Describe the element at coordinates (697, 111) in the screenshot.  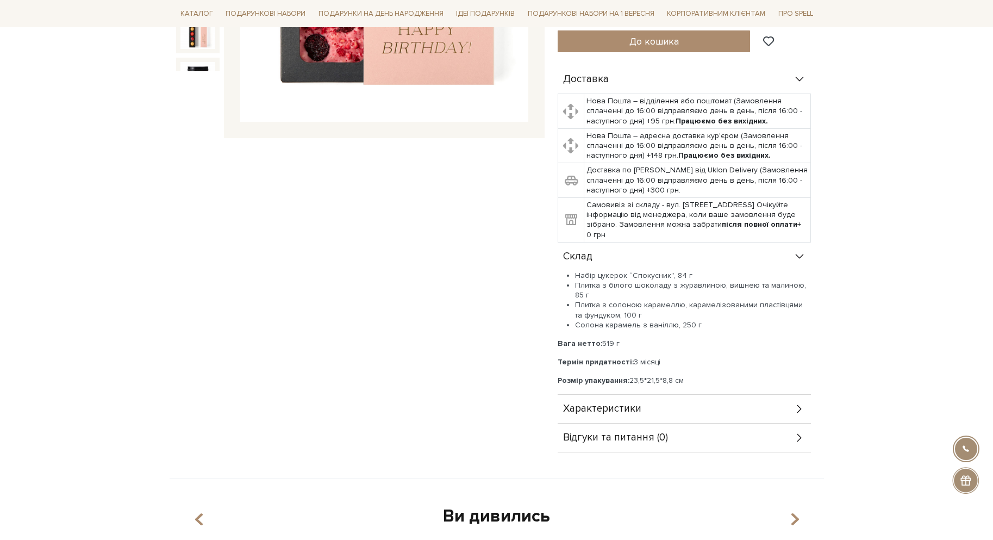
I see `td: Нова Пошта – відділення або поштомат (Замовлення сплаченні до 16:00 відправляємо день в день, піс...` at that location.